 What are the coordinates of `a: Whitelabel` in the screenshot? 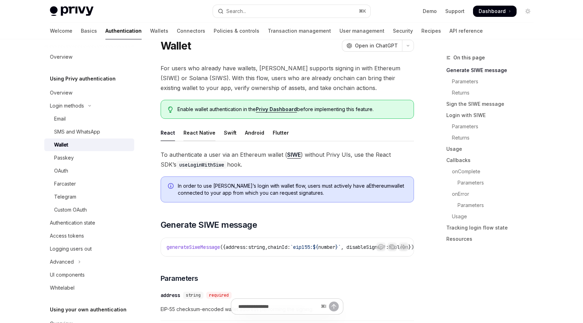 It's located at (89, 288).